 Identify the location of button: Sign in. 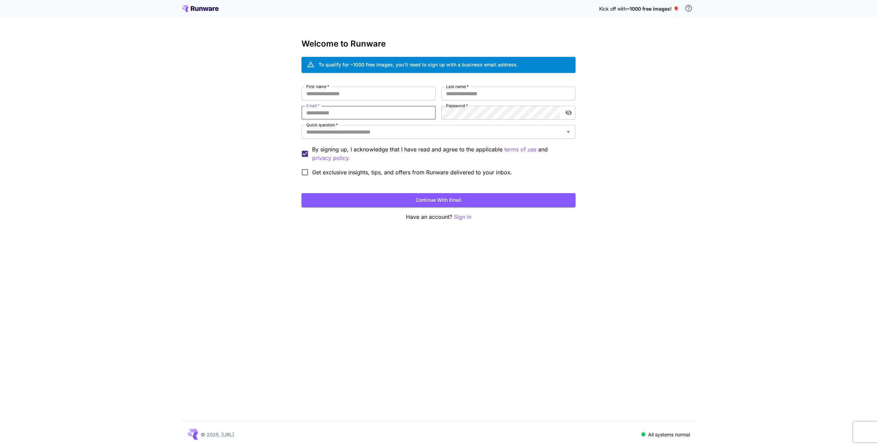
(463, 217).